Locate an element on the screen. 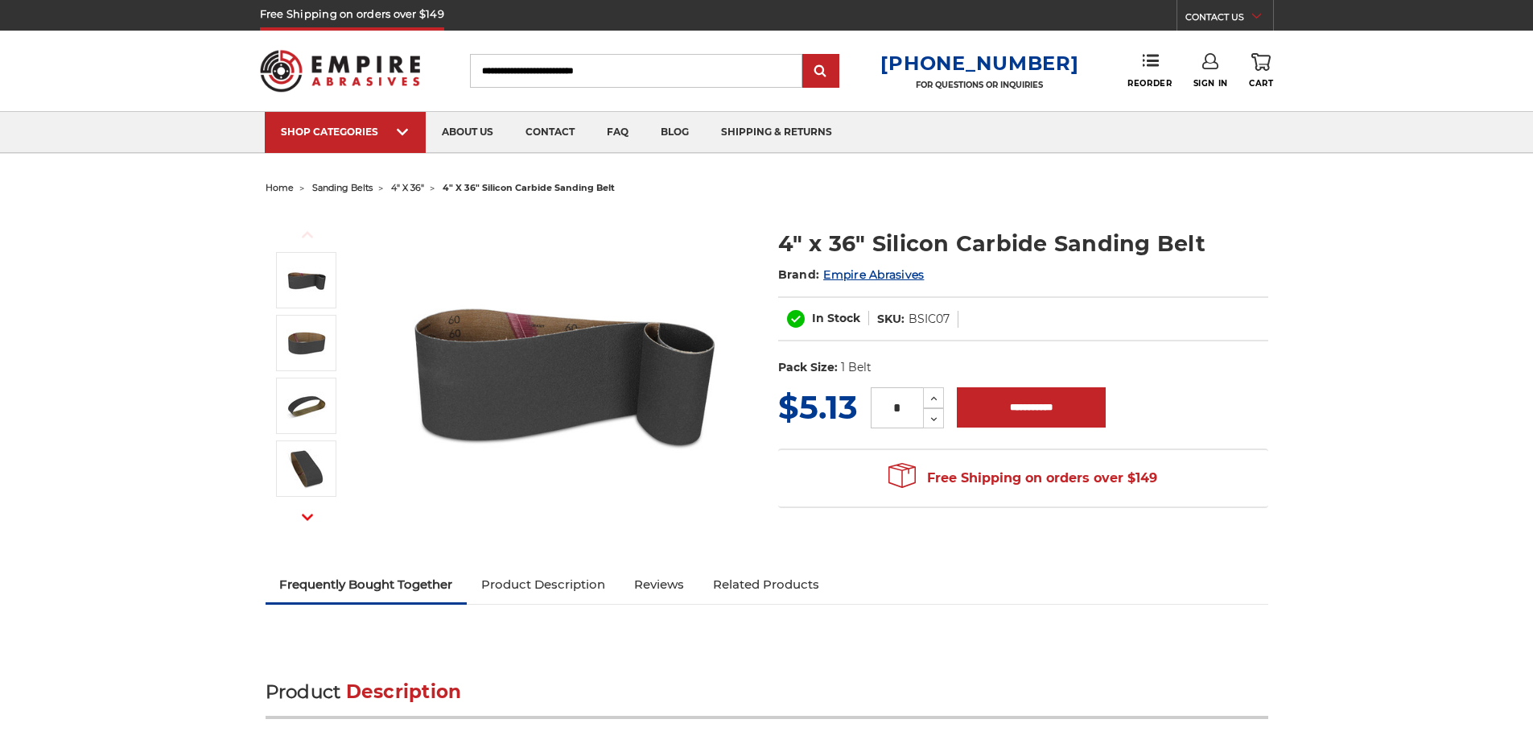 This screenshot has height=740, width=1533. span: sanding belts is located at coordinates (342, 188).